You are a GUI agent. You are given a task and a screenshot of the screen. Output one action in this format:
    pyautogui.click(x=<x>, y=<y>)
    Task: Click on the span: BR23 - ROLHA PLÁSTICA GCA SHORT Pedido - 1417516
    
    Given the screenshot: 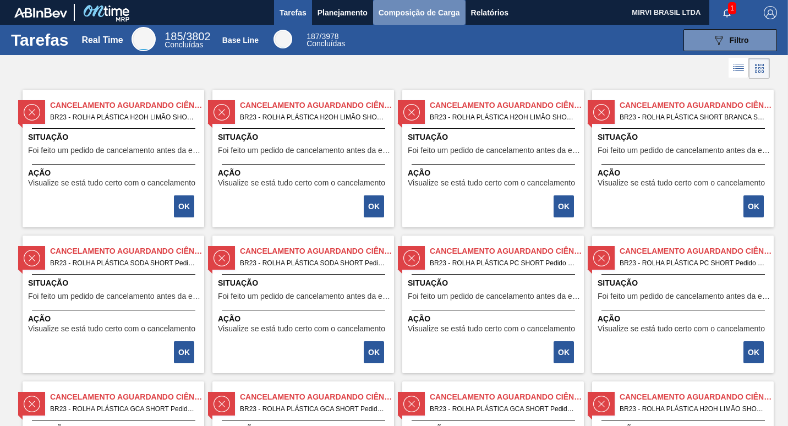 What is the action you would take?
    pyautogui.click(x=502, y=409)
    